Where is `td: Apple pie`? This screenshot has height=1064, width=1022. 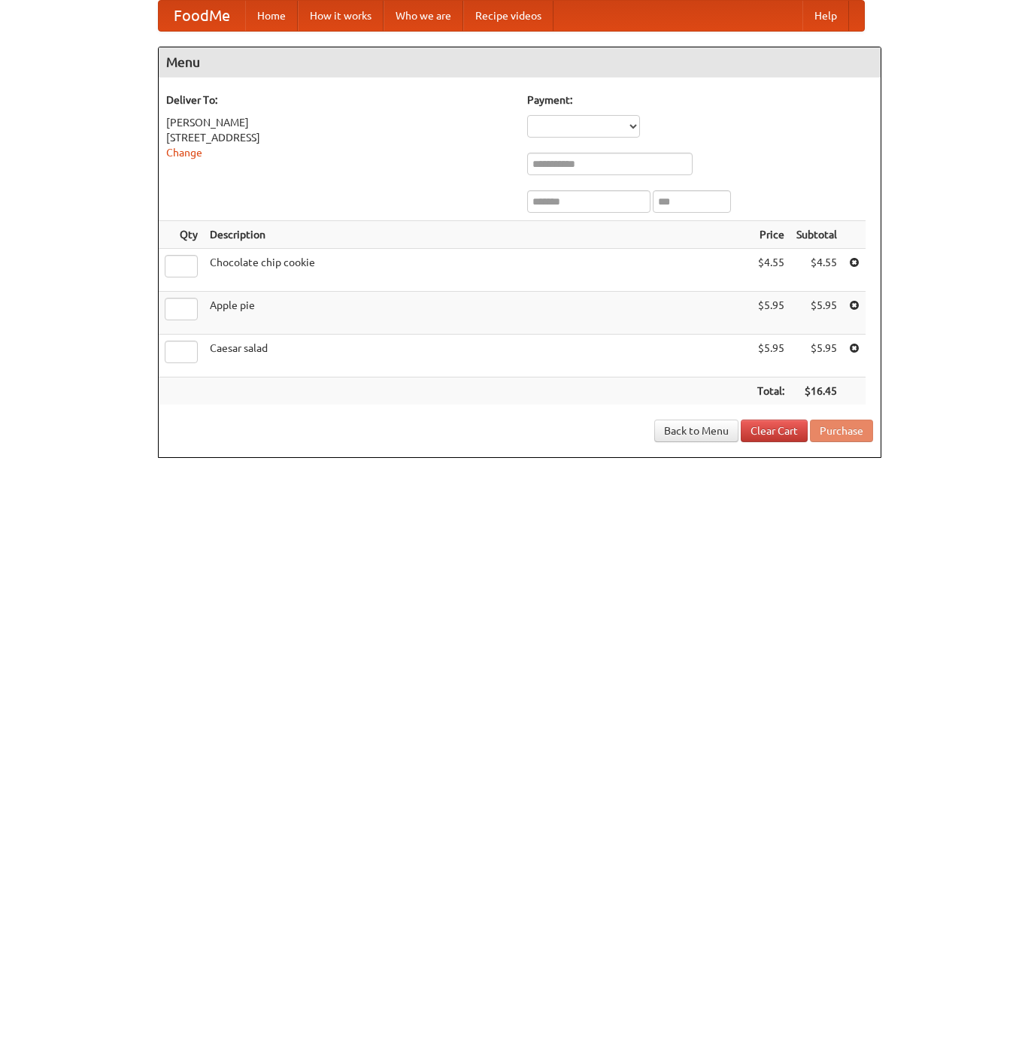
td: Apple pie is located at coordinates (478, 313).